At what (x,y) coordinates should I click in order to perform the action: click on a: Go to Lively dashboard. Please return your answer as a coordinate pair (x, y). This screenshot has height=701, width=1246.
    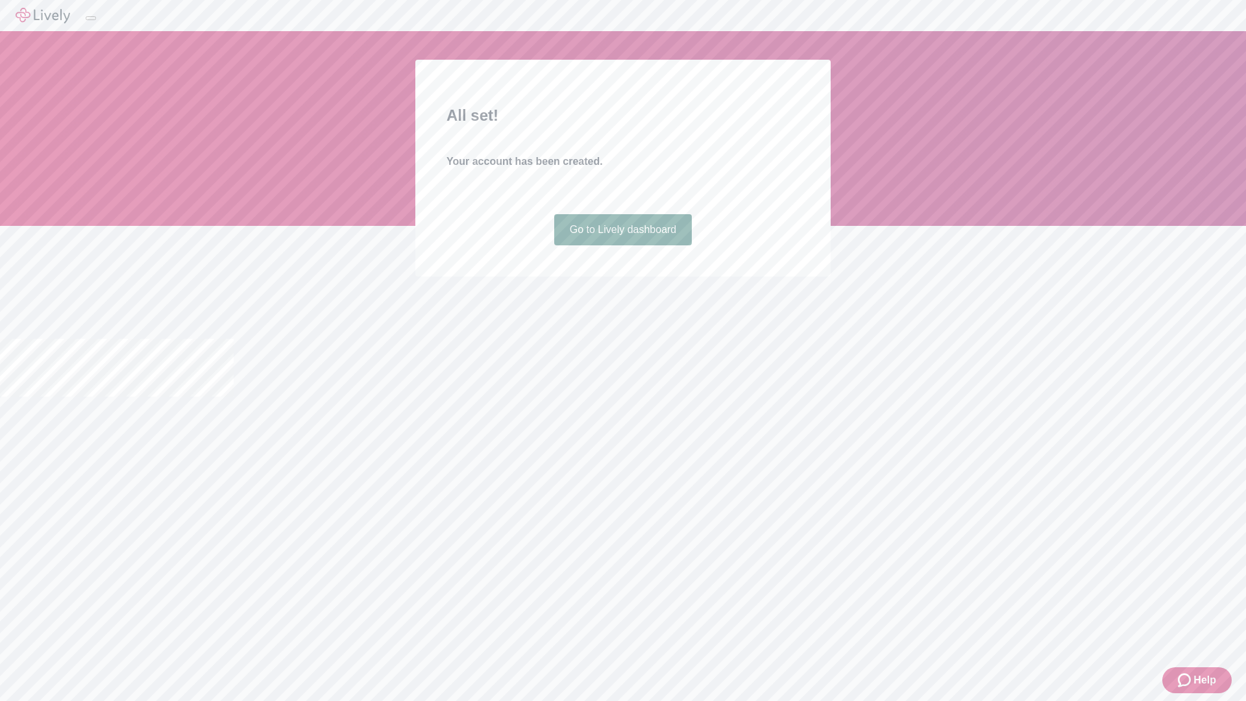
    Looking at the image, I should click on (623, 230).